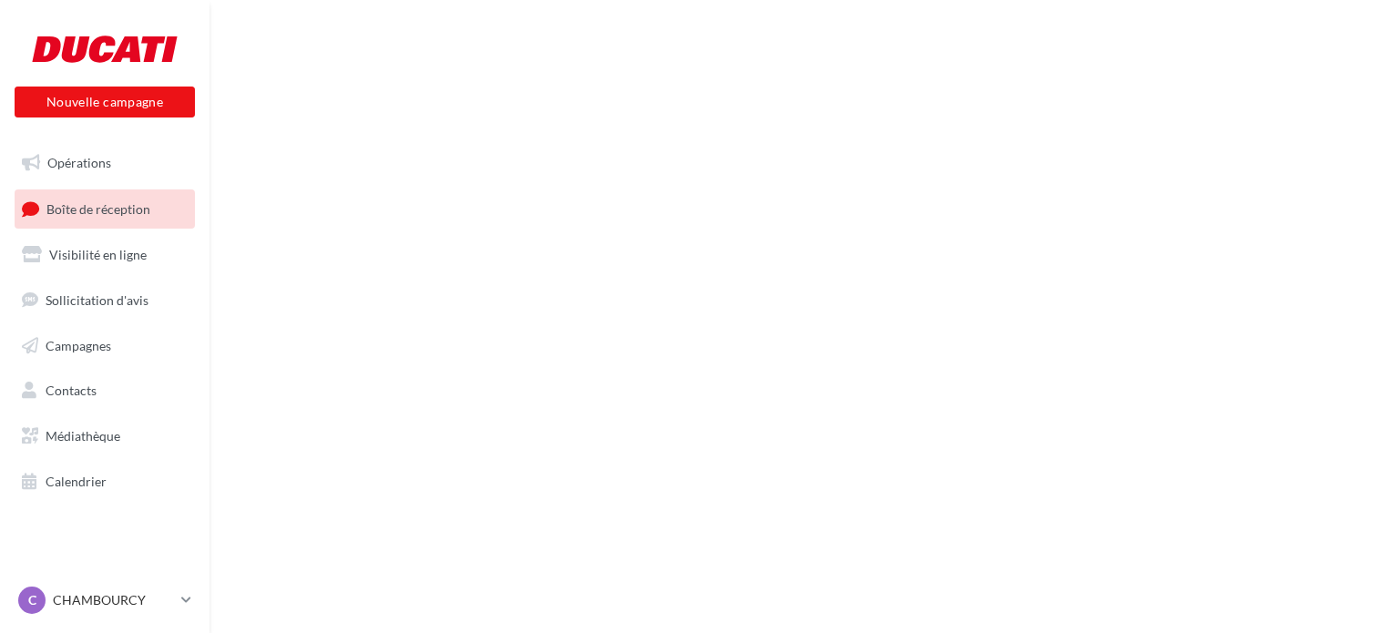 The image size is (1399, 633). I want to click on a: Médiathèque, so click(105, 436).